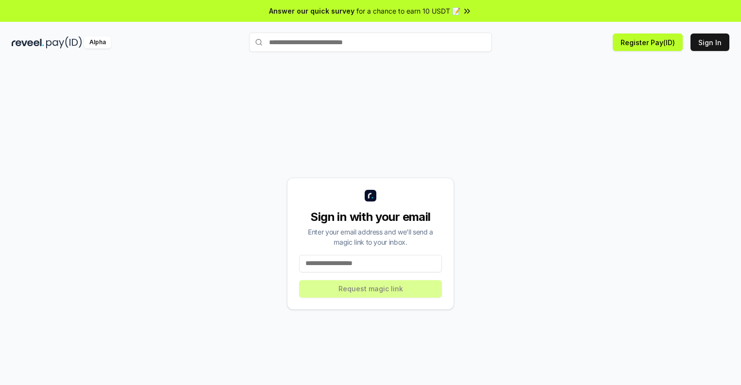  What do you see at coordinates (64, 42) in the screenshot?
I see `img: pay_id` at bounding box center [64, 42].